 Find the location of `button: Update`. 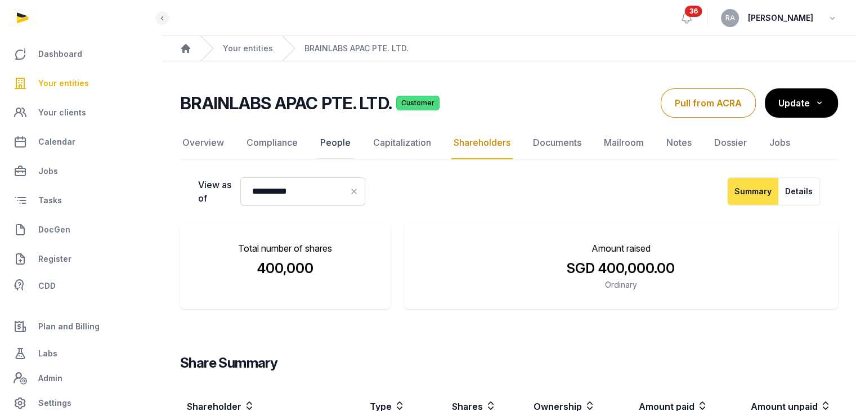

button: Update is located at coordinates (801, 103).